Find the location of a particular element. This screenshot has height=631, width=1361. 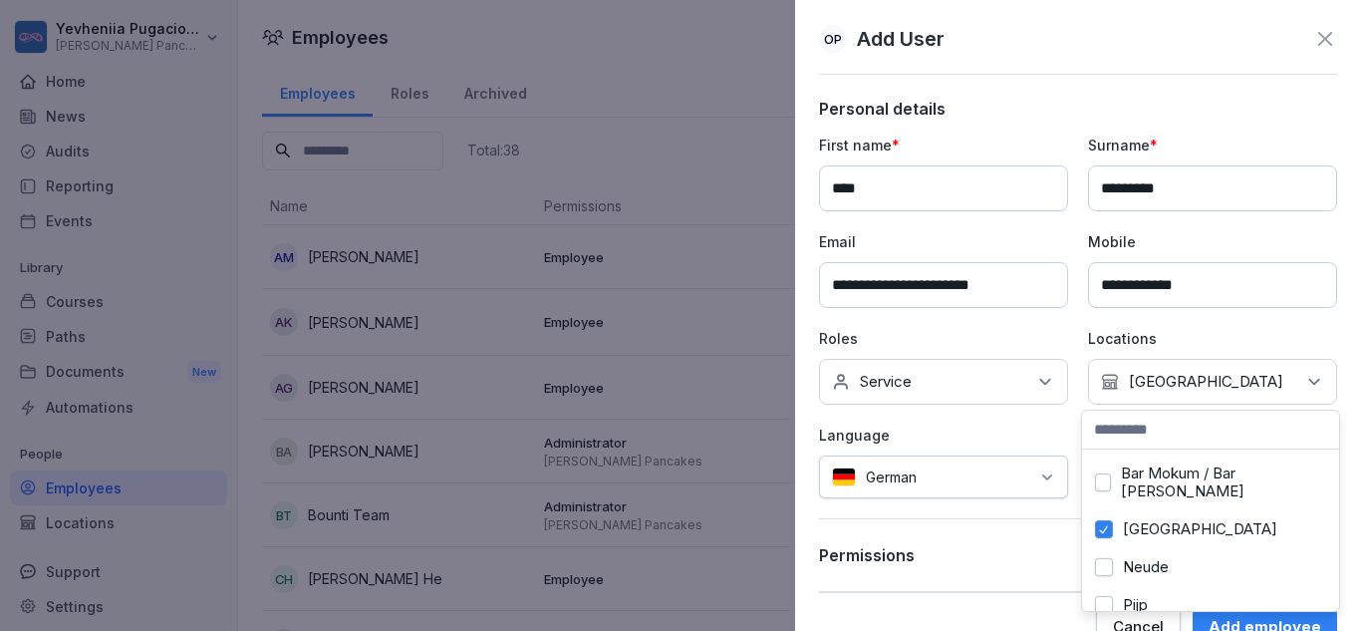

p: Mobile is located at coordinates (1212, 241).